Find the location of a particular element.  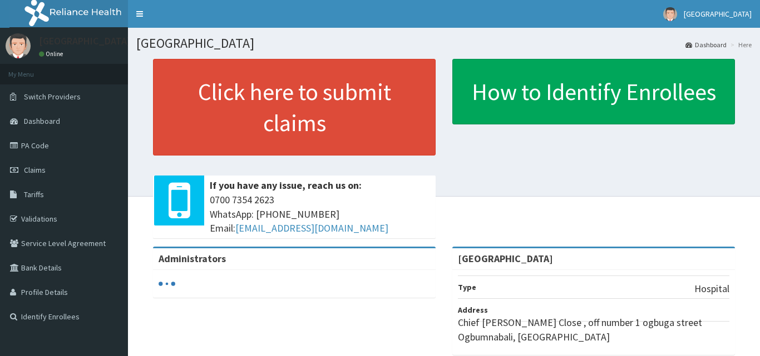

b: Address is located at coordinates (473, 310).